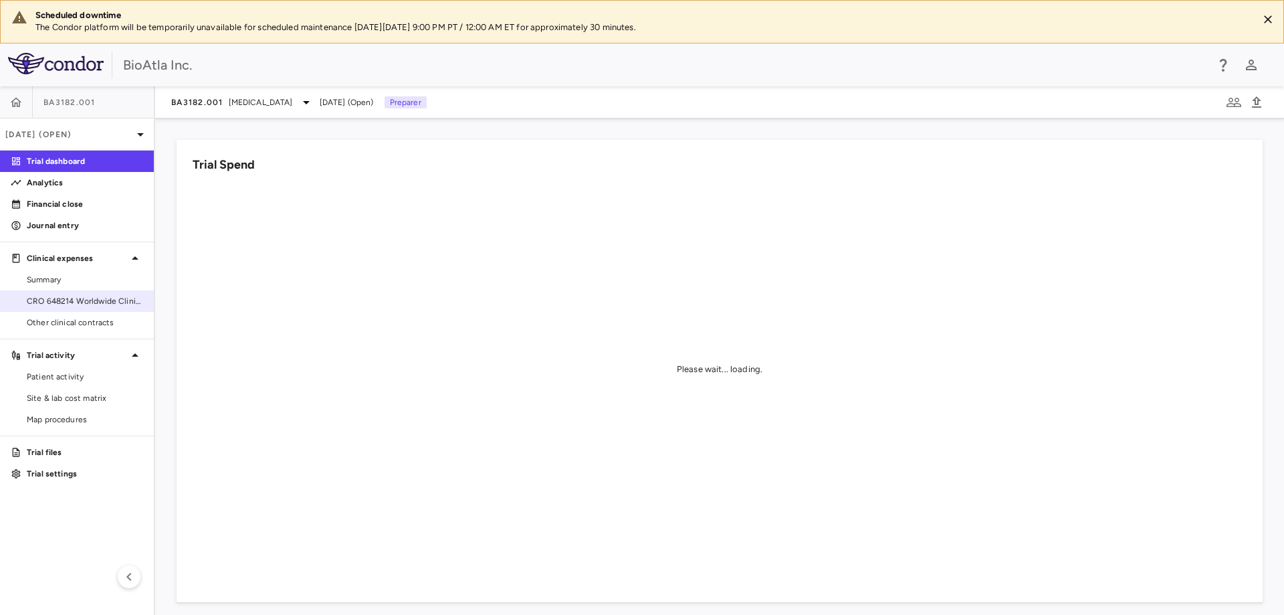 The width and height of the screenshot is (1284, 615). What do you see at coordinates (85, 452) in the screenshot?
I see `p: Trial files` at bounding box center [85, 452].